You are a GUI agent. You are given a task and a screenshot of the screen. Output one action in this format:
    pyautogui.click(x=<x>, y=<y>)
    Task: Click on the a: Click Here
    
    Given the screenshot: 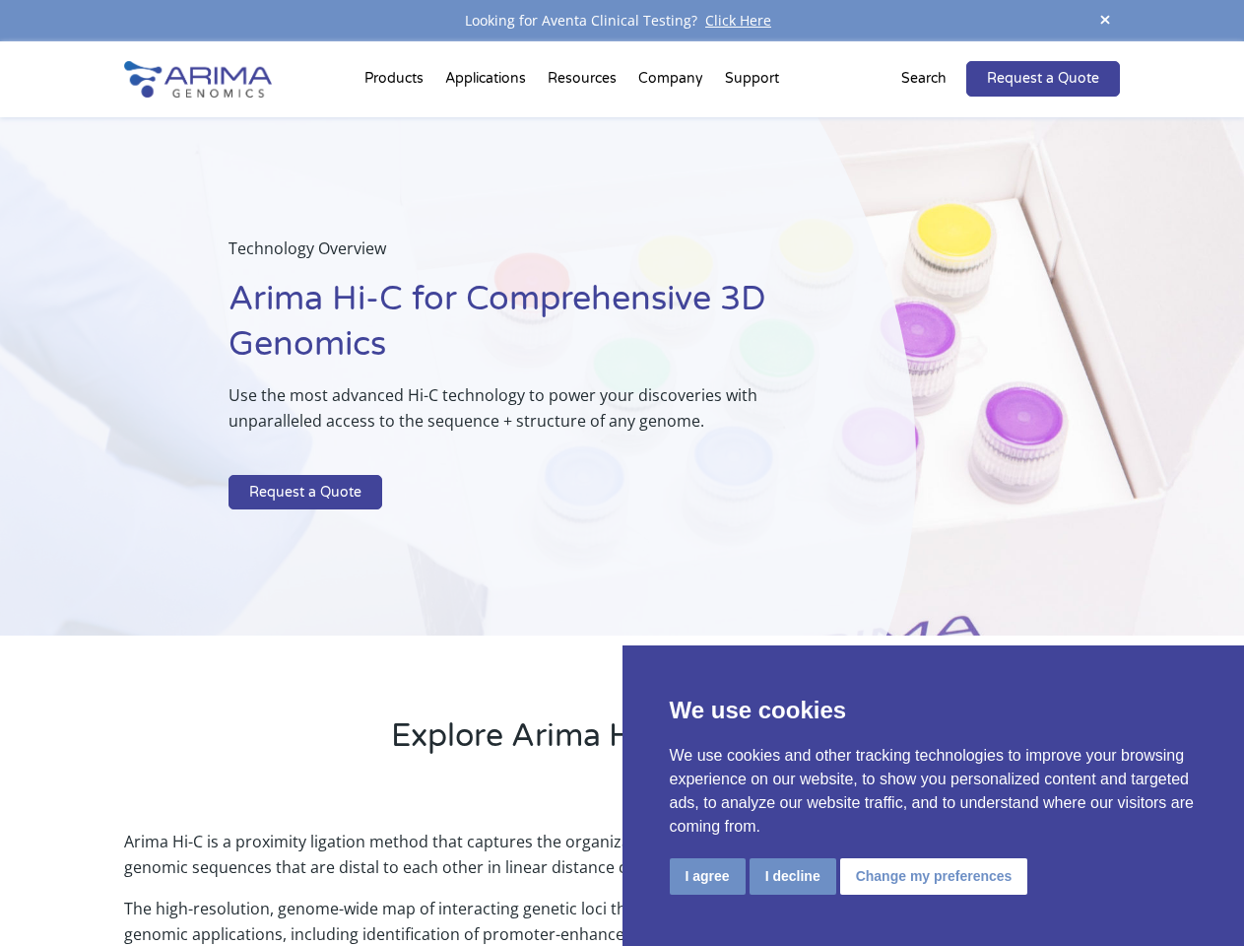 What is the action you would take?
    pyautogui.click(x=738, y=20)
    